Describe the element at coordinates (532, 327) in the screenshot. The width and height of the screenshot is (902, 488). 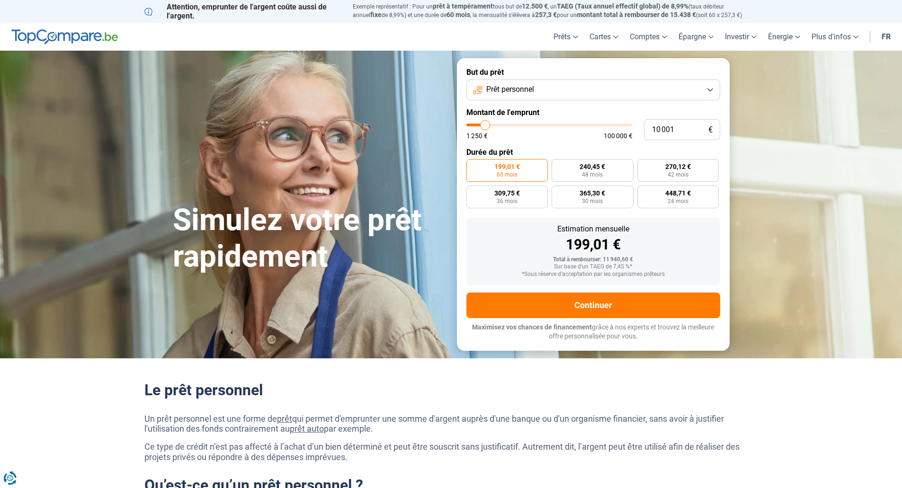
I see `span: Maximisez vos chances de financement` at that location.